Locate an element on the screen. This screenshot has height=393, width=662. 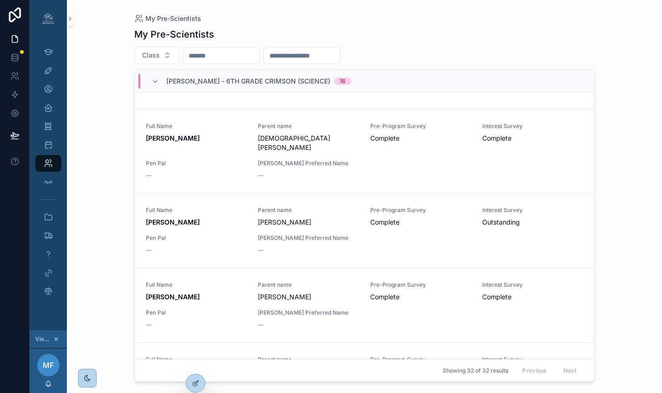
span: Class is located at coordinates (151, 55).